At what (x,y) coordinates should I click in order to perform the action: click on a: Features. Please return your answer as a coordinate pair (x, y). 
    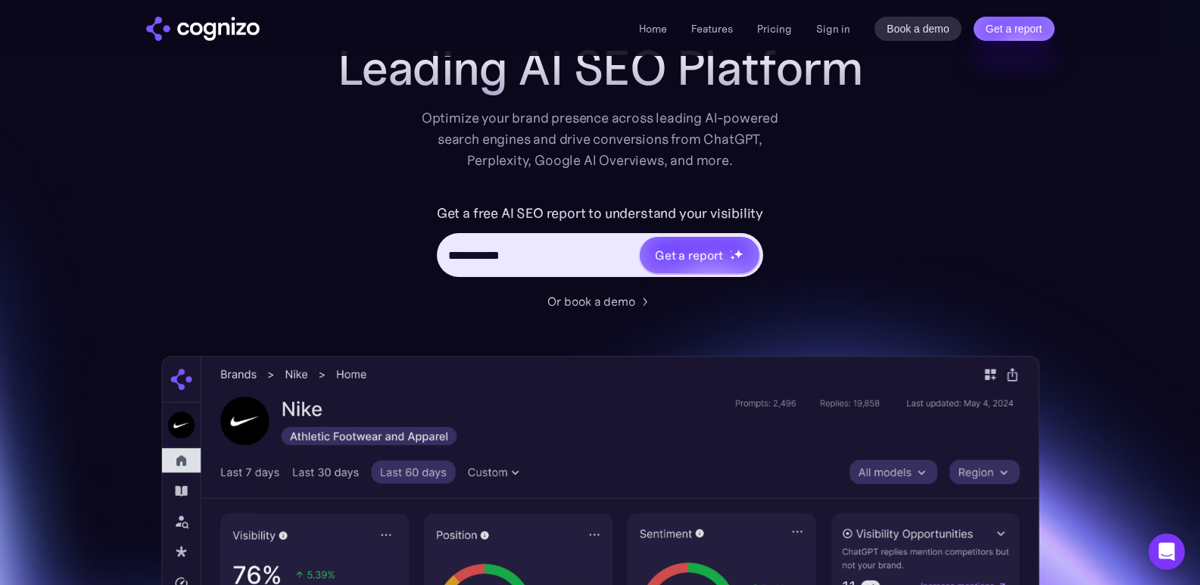
    Looking at the image, I should click on (712, 29).